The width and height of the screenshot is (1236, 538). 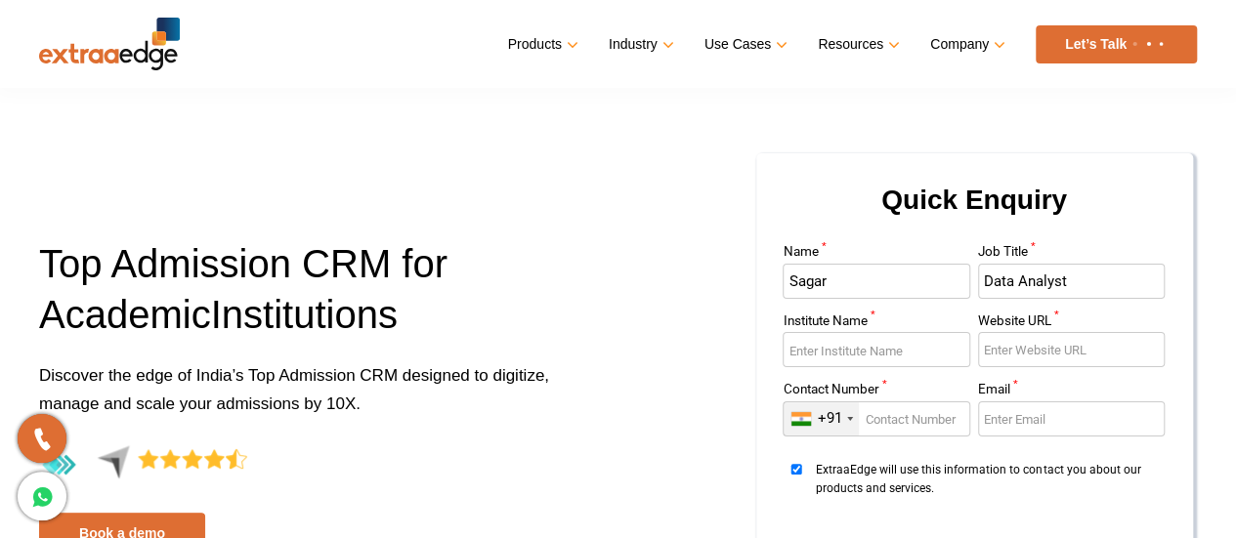 I want to click on a: Company, so click(x=965, y=44).